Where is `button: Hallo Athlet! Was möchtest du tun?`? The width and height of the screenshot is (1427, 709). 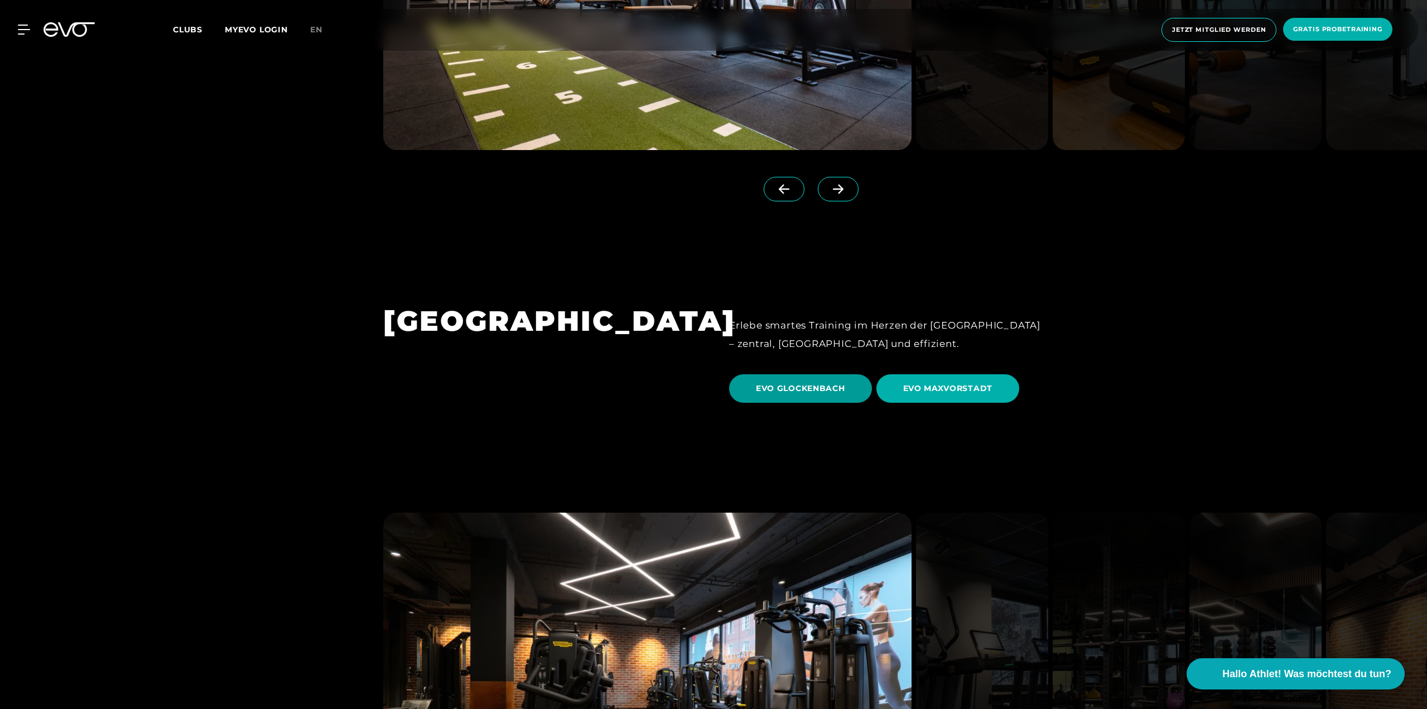 button: Hallo Athlet! Was möchtest du tun? is located at coordinates (1295, 674).